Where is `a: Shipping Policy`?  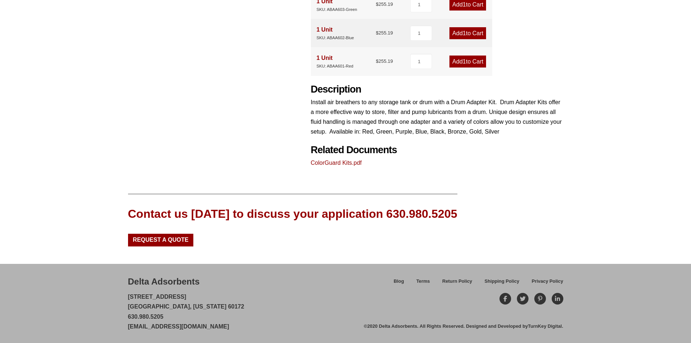
a: Shipping Policy is located at coordinates (502, 283).